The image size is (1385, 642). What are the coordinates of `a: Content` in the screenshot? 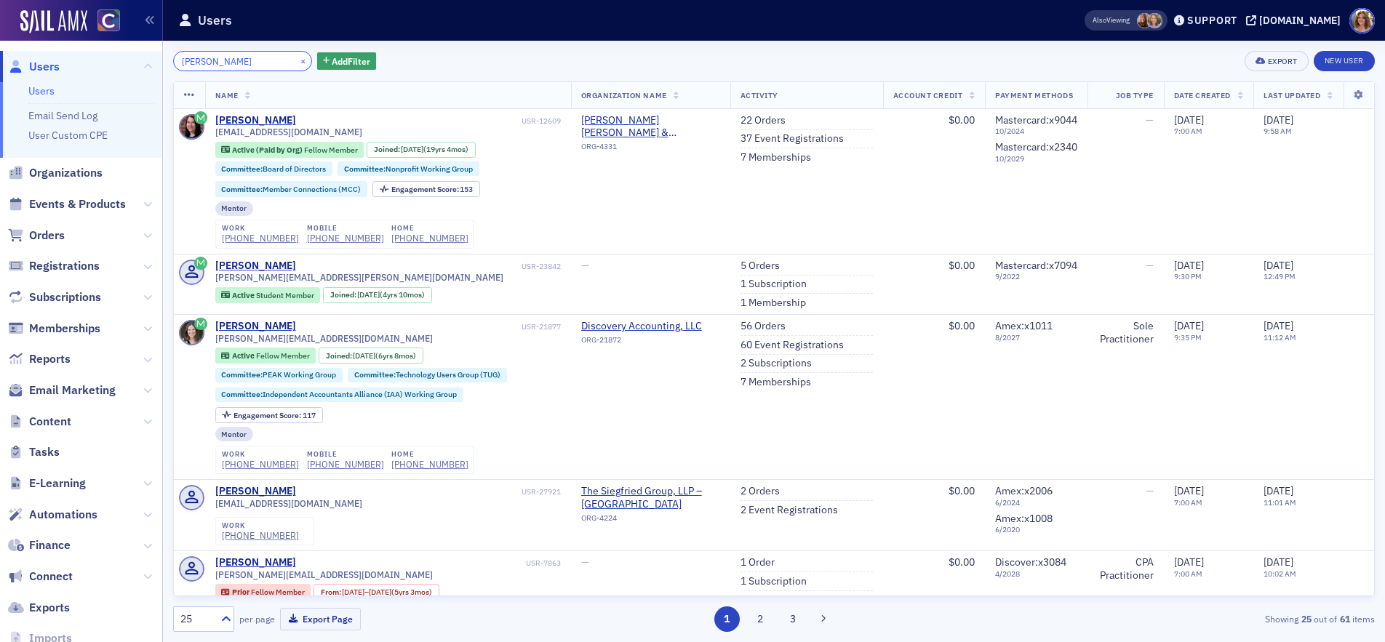 It's located at (39, 422).